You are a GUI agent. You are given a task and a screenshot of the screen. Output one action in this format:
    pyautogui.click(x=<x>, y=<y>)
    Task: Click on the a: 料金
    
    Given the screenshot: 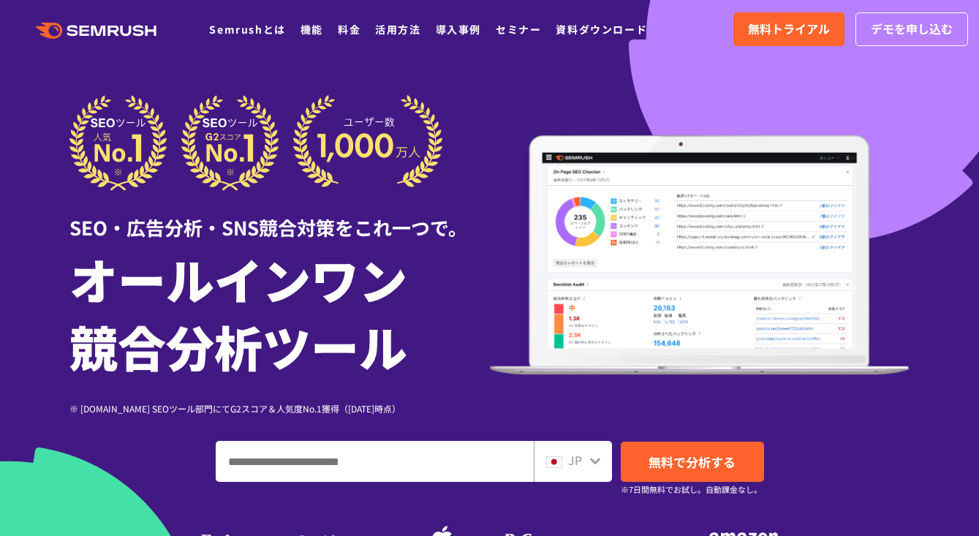 What is the action you would take?
    pyautogui.click(x=349, y=29)
    